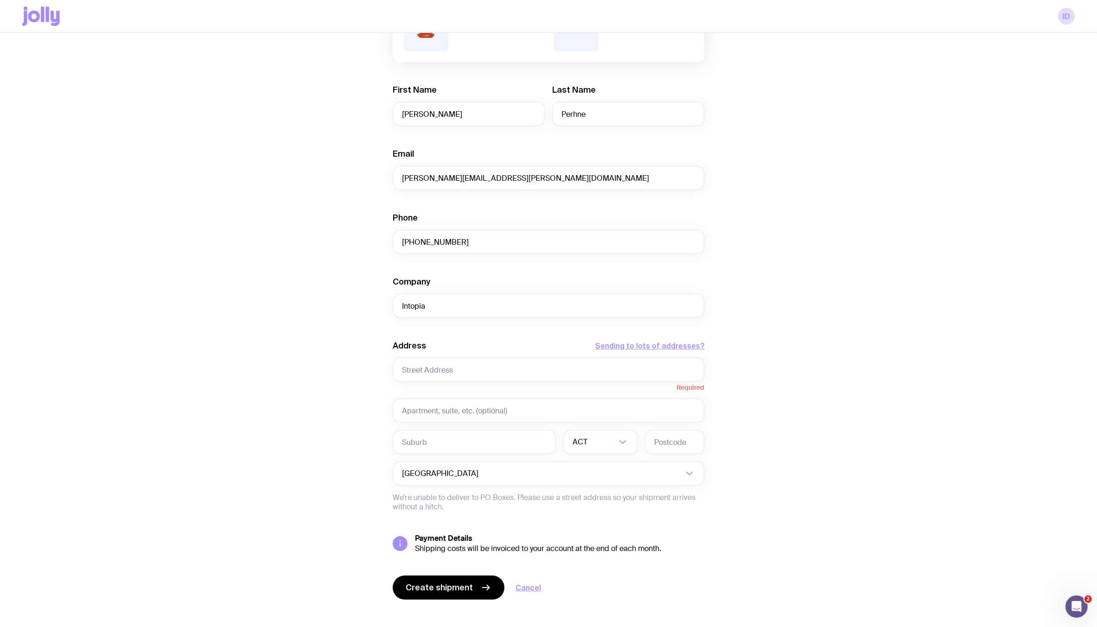 The image size is (1097, 627). Describe the element at coordinates (548, 387) in the screenshot. I see `span: Required` at that location.